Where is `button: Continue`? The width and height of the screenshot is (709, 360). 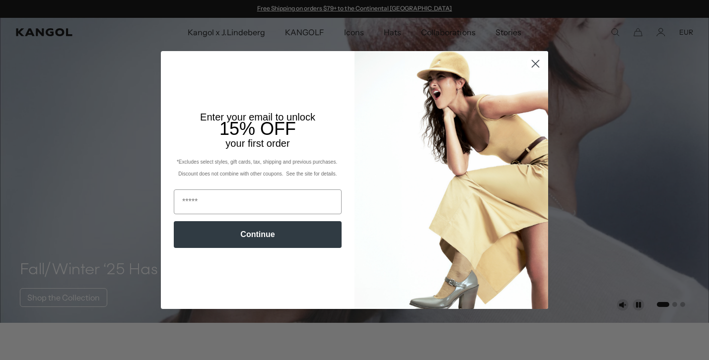 button: Continue is located at coordinates (258, 235).